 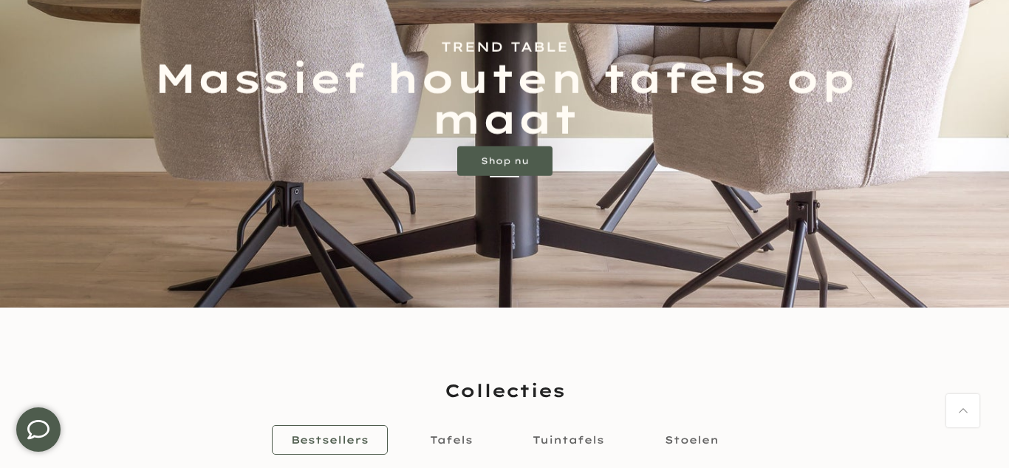 What do you see at coordinates (963, 410) in the screenshot?
I see `a: Terug naar boven` at bounding box center [963, 410].